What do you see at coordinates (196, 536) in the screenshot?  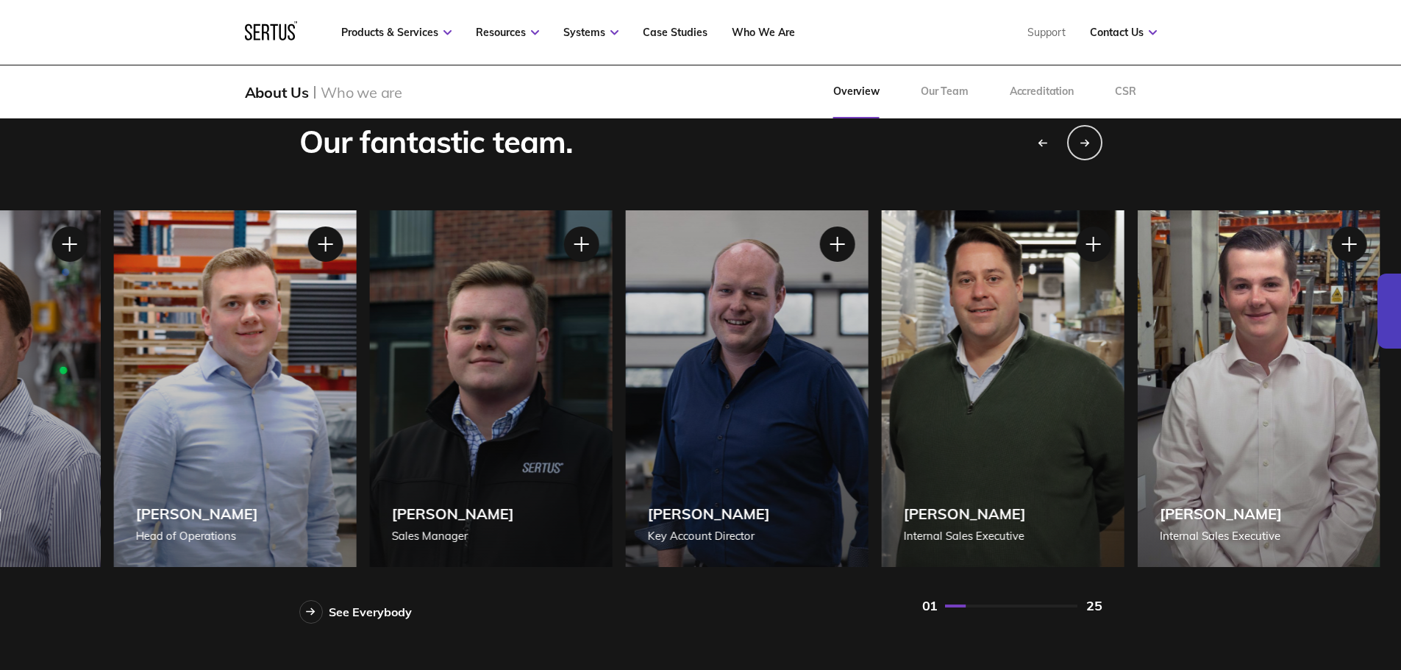 I see `div: Head of Operations` at bounding box center [196, 536].